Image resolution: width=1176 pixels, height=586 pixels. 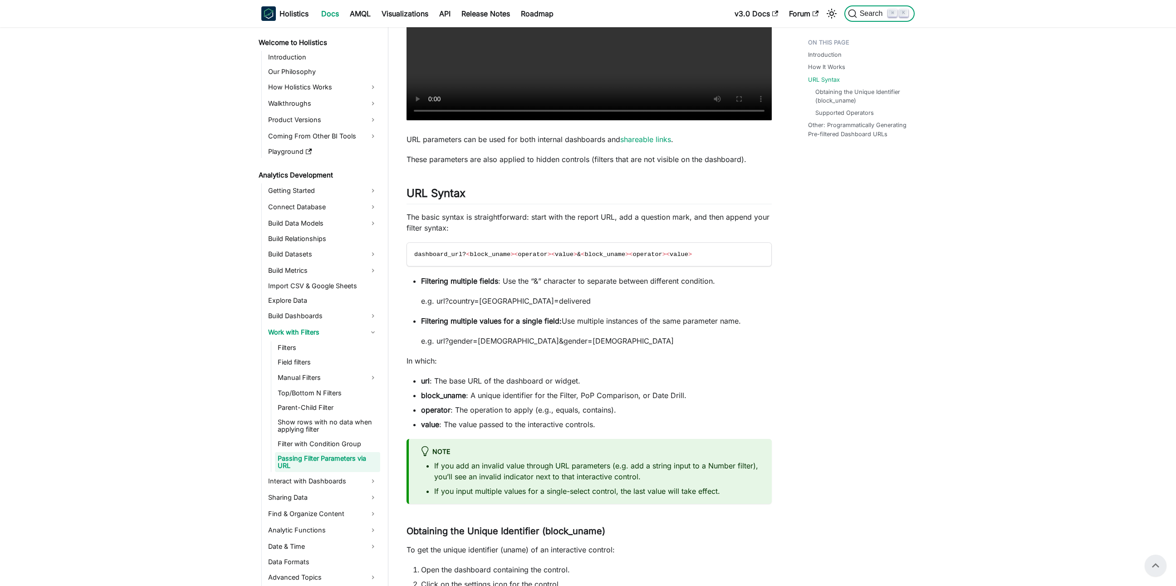 I want to click on strong: block_uname, so click(x=443, y=395).